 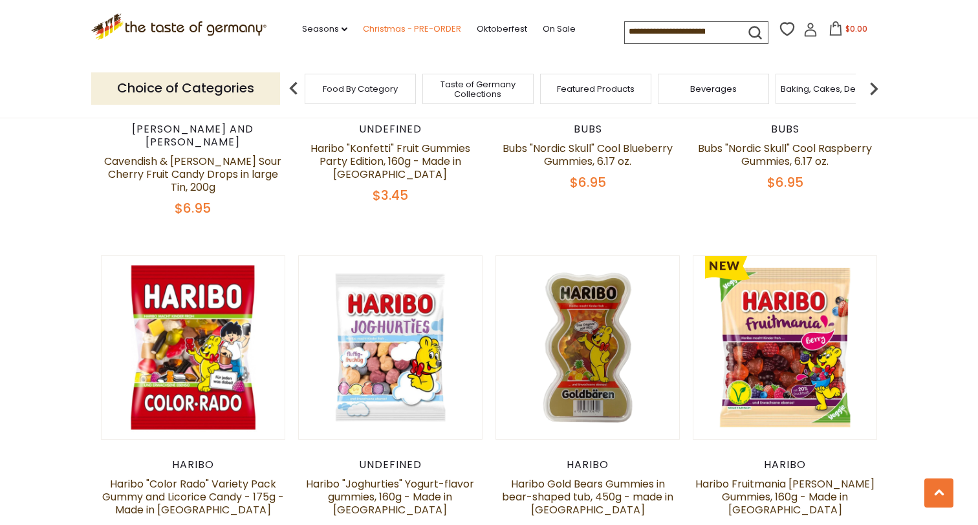 I want to click on img: Haribo "Color Rado" Variety Pack Gummy and Licorice Candy - 175g - Made in Germany, so click(x=193, y=348).